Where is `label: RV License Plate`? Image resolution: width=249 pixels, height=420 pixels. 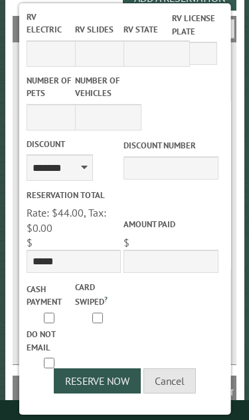 label: RV License Plate is located at coordinates (194, 25).